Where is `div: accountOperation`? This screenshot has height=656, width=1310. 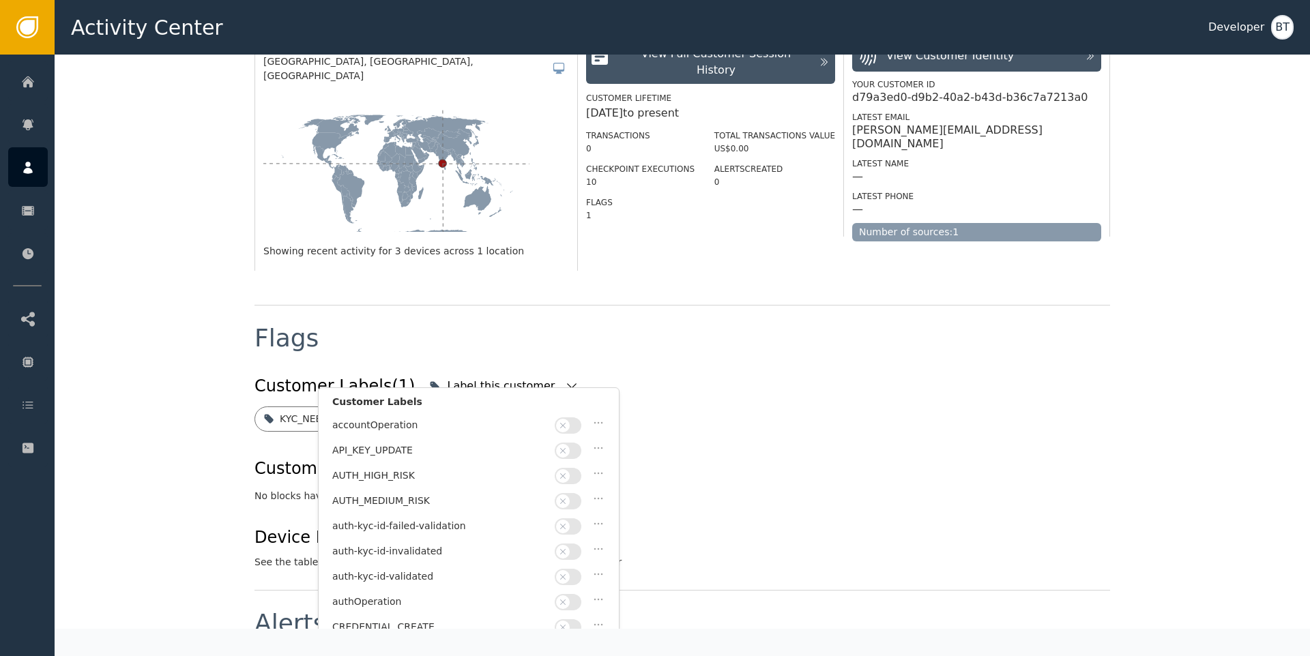 div: accountOperation is located at coordinates (440, 425).